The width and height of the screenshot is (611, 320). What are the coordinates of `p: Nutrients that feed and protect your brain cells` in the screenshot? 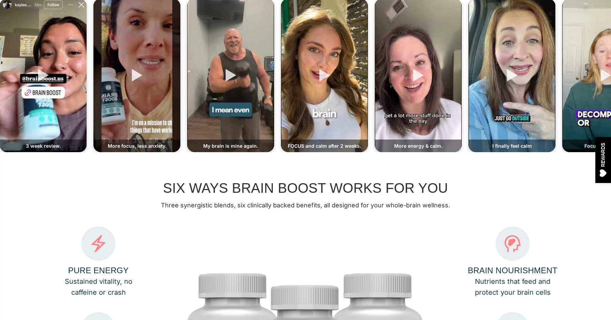 It's located at (512, 287).